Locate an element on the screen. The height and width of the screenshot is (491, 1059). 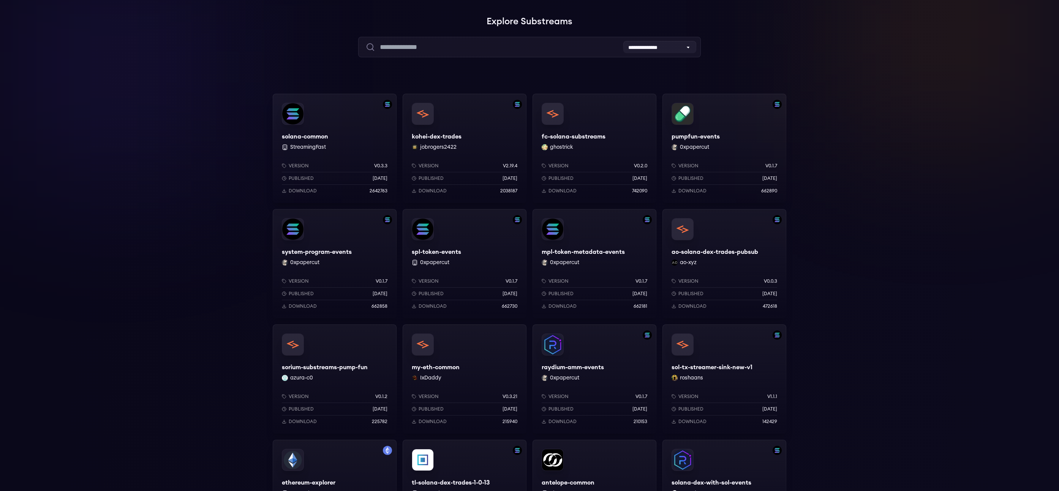
a: Filter by solana networkkohei-dex-tradeskohei-dex-tradesjobrogers2422 jobrogers2422Versionv2.19.4... is located at coordinates (464, 148).